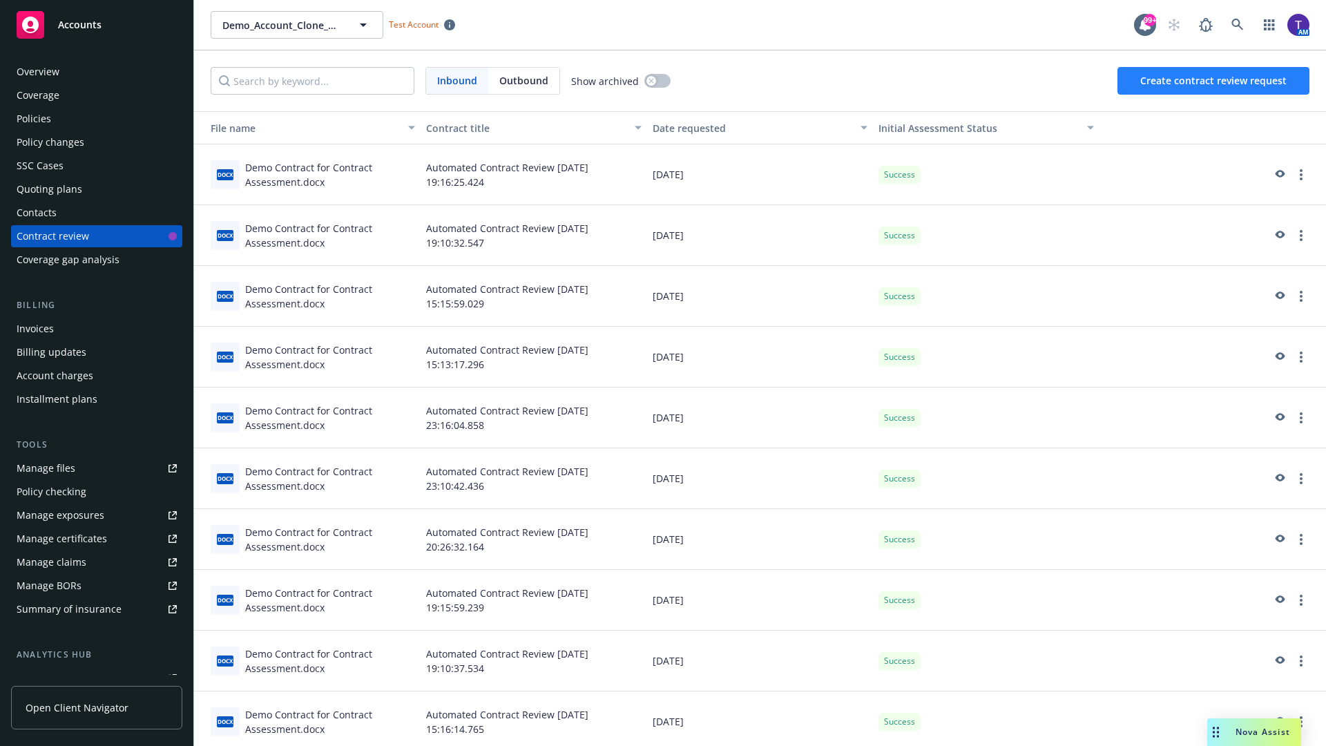  Describe the element at coordinates (35, 329) in the screenshot. I see `div: Invoices` at that location.